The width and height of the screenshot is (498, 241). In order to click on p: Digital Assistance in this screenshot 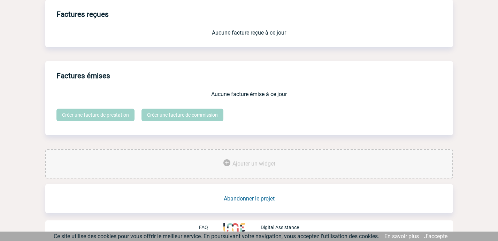, I will do `click(280, 227)`.